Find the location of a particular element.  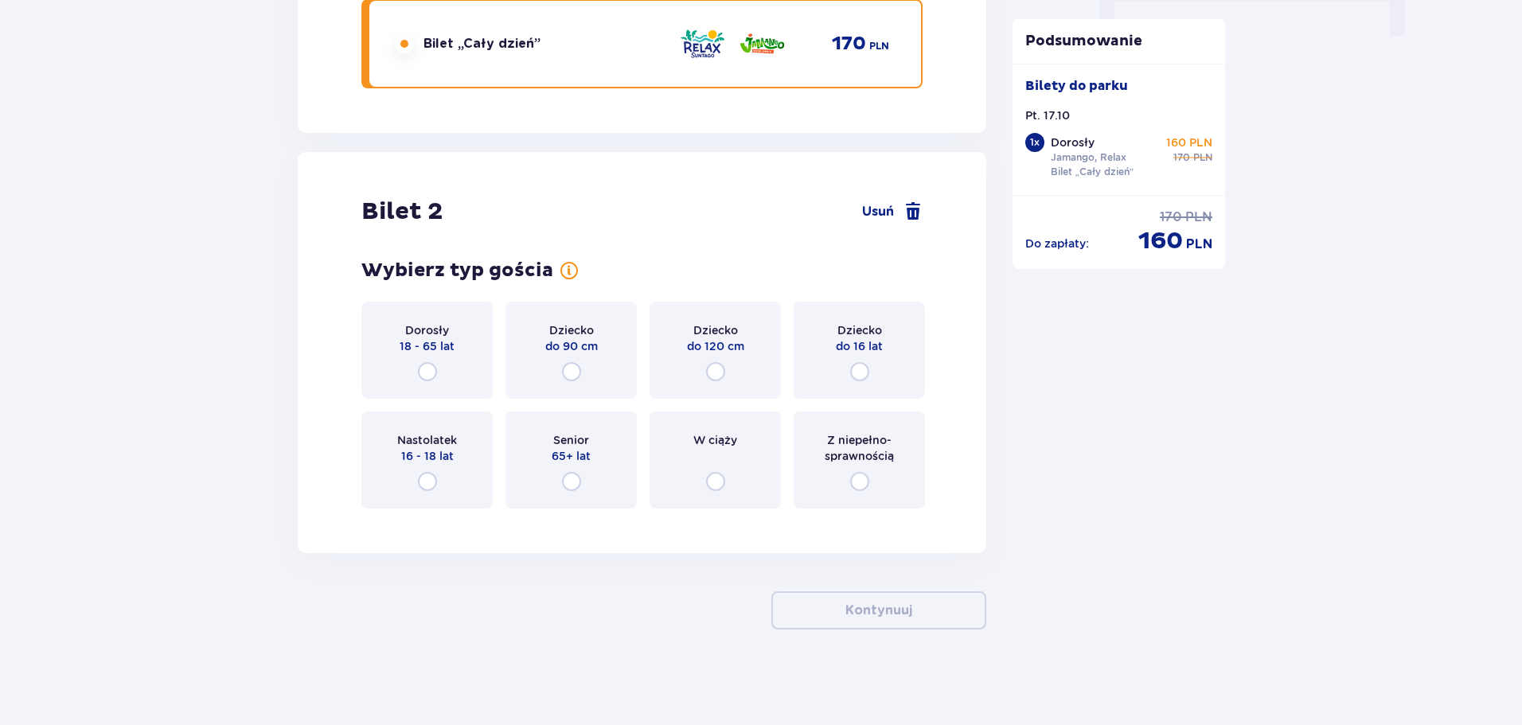

span: Nastolatek is located at coordinates (427, 440).